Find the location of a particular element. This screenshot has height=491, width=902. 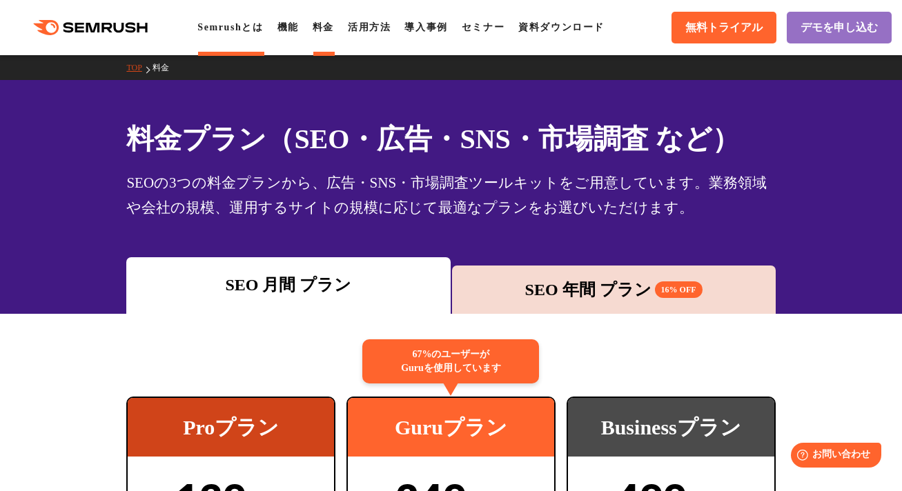

span: お問い合わせ is located at coordinates (62, 17).